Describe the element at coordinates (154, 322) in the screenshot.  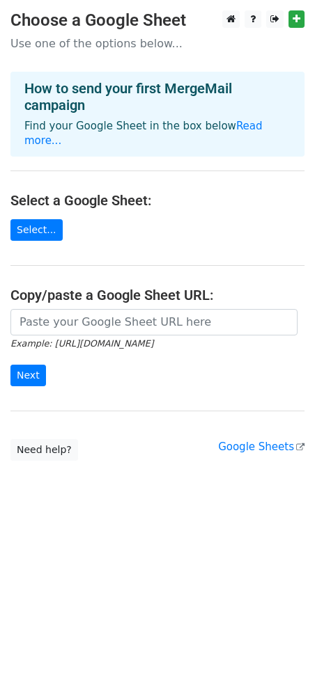
I see `input: Paste your Google Sheet URL here` at that location.